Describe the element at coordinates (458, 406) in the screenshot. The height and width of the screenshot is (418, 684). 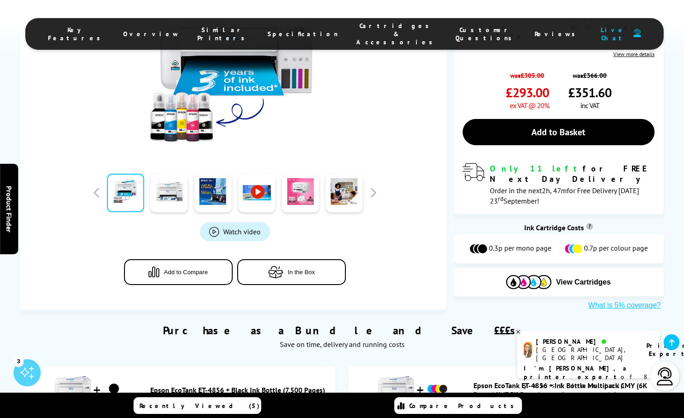
I see `a: Compare Products` at that location.